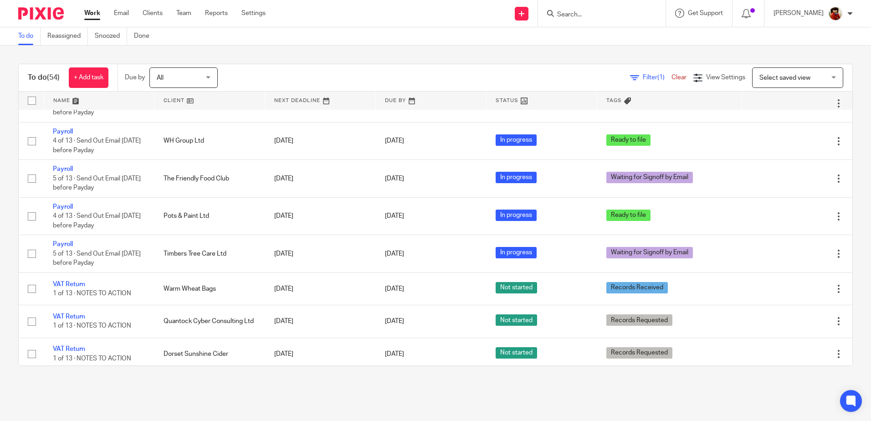  I want to click on a: Email, so click(121, 13).